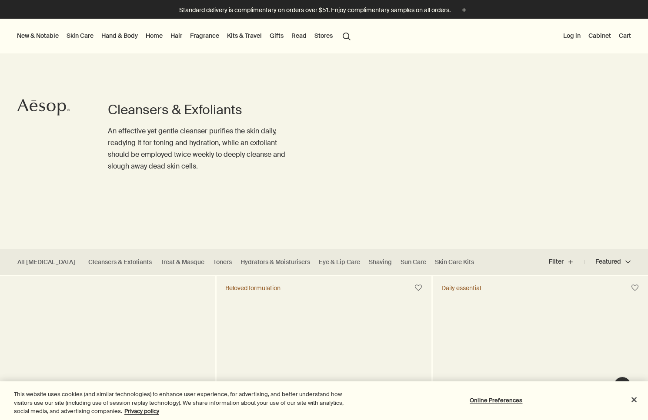 This screenshot has height=420, width=648. What do you see at coordinates (80, 36) in the screenshot?
I see `a: Skin Care` at bounding box center [80, 36].